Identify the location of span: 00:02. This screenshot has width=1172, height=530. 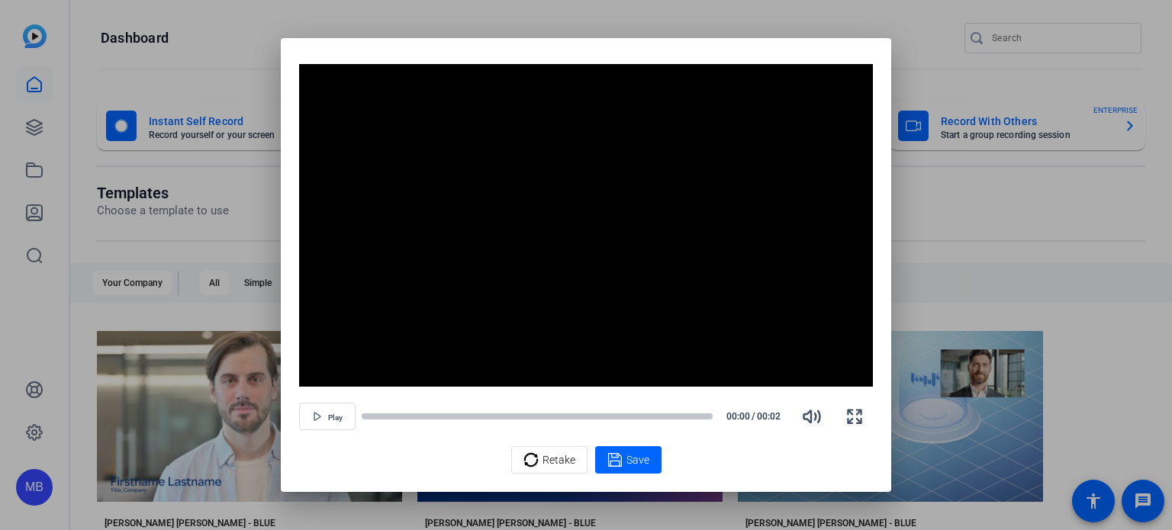
(772, 417).